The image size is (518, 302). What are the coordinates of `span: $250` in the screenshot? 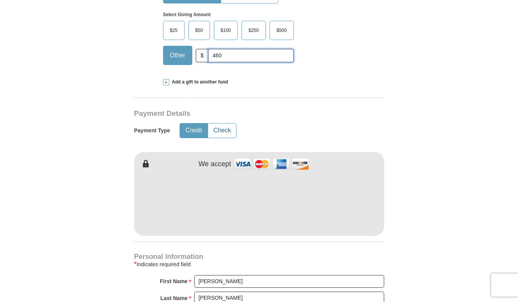 It's located at (254, 30).